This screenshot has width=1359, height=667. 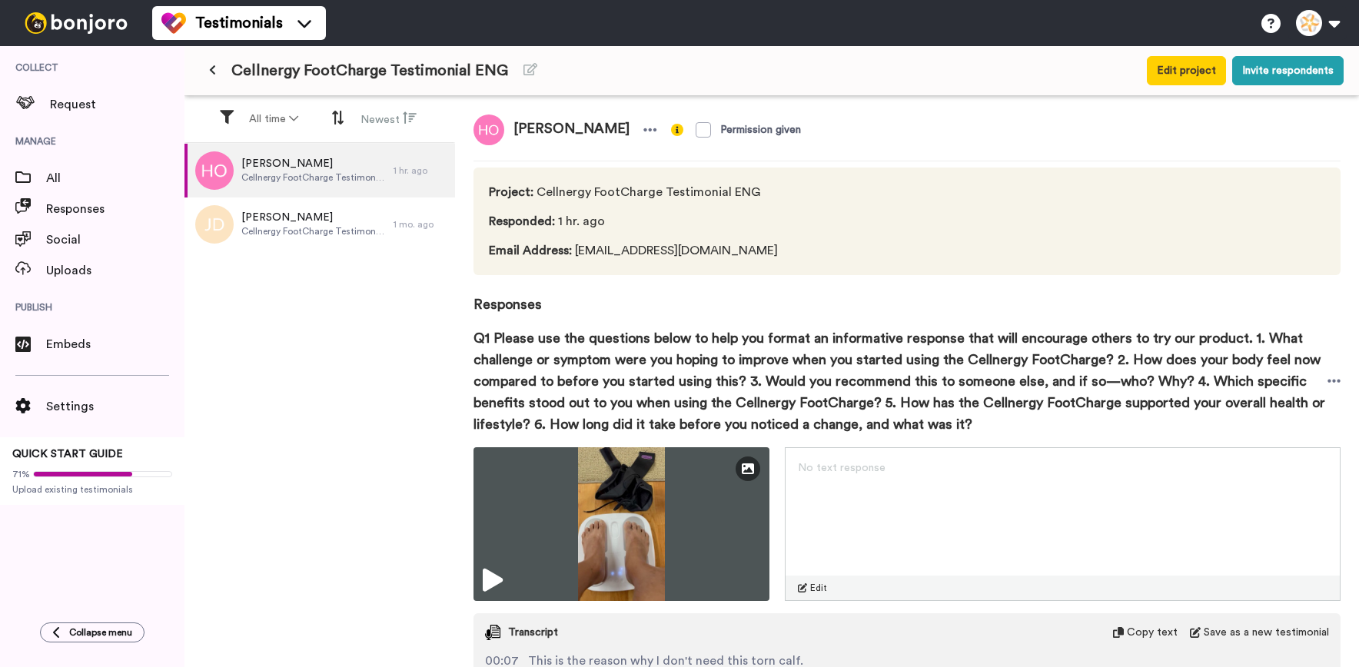 I want to click on span: Testimonials, so click(x=239, y=23).